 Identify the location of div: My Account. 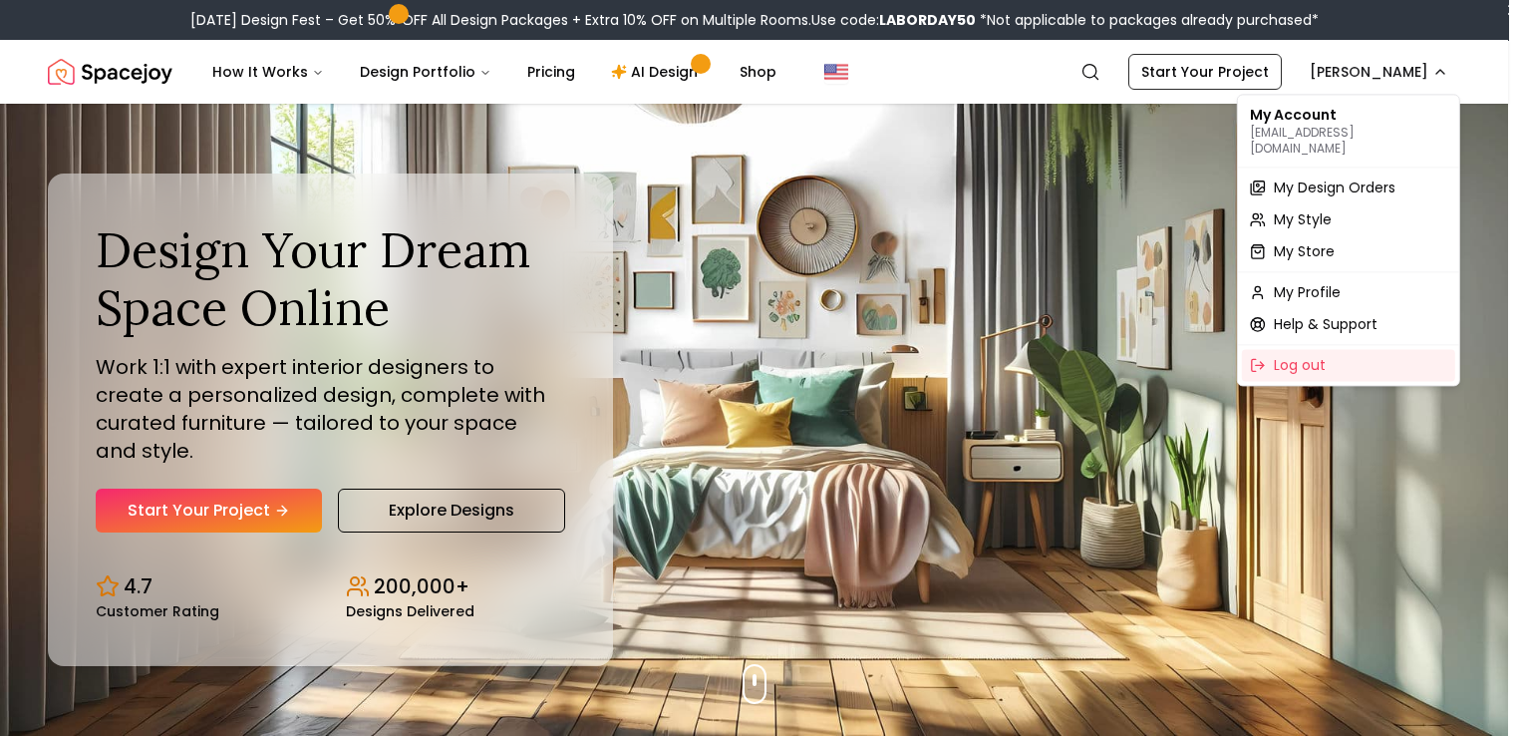
(1349, 131).